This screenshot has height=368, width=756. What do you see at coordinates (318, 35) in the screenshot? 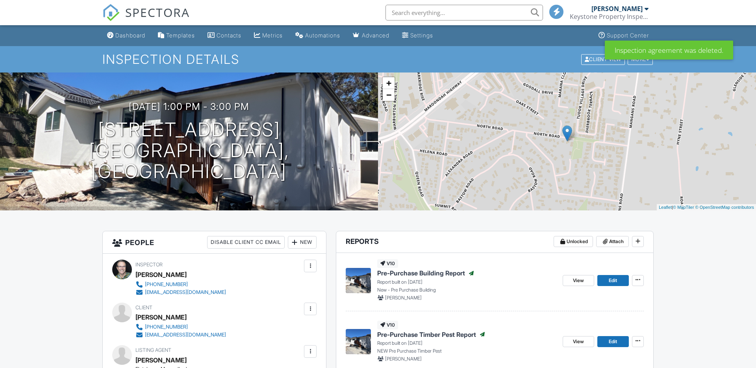
I see `a: Automations (Basic)` at bounding box center [318, 35].